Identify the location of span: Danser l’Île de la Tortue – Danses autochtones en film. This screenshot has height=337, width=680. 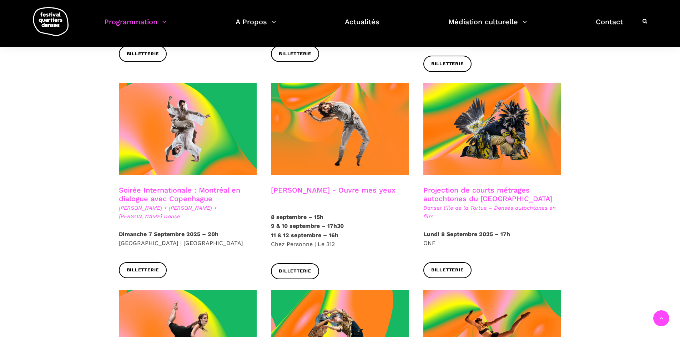
(492, 212).